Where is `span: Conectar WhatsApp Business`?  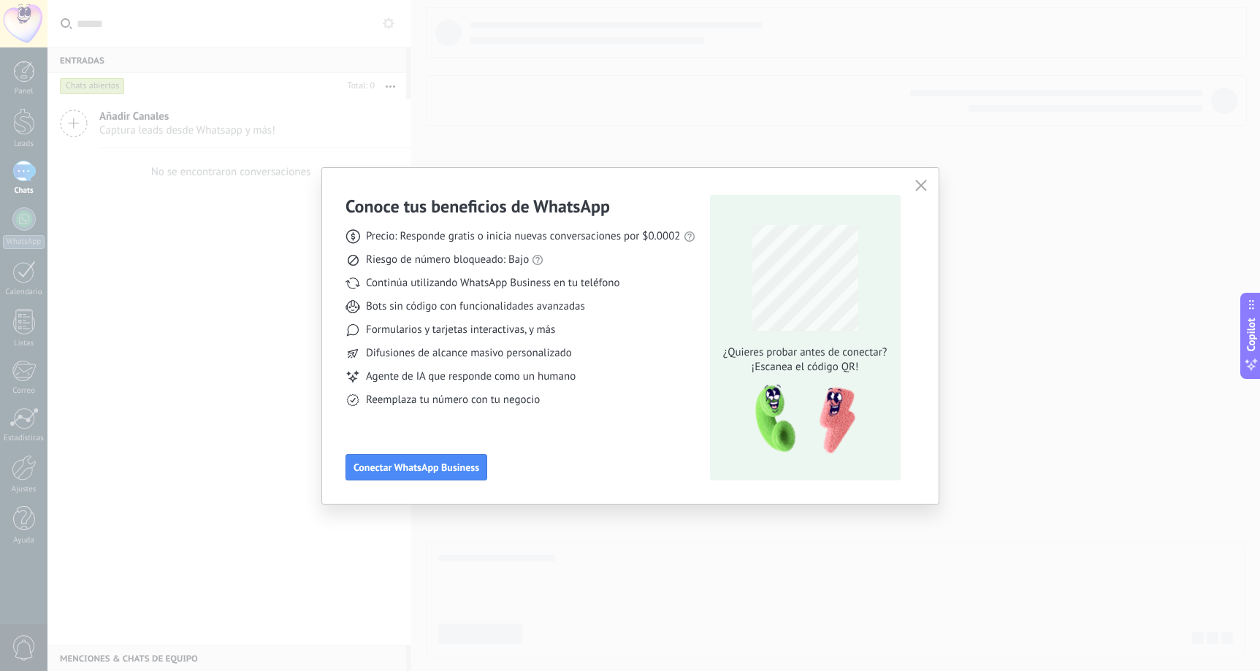
span: Conectar WhatsApp Business is located at coordinates (416, 467).